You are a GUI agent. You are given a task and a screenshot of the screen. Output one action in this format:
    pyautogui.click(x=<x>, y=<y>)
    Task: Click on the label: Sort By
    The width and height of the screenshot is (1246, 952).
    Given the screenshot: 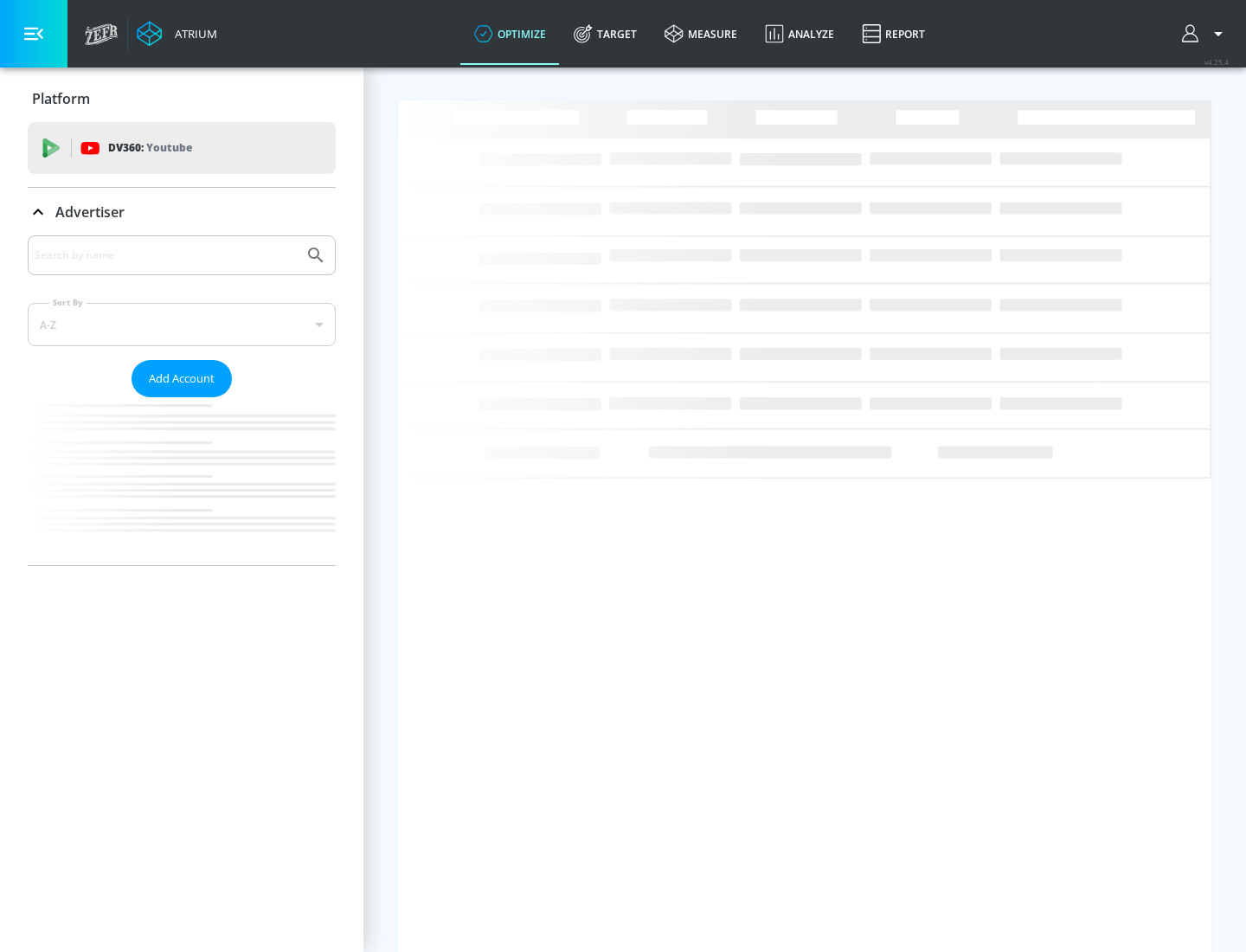 What is the action you would take?
    pyautogui.click(x=67, y=302)
    